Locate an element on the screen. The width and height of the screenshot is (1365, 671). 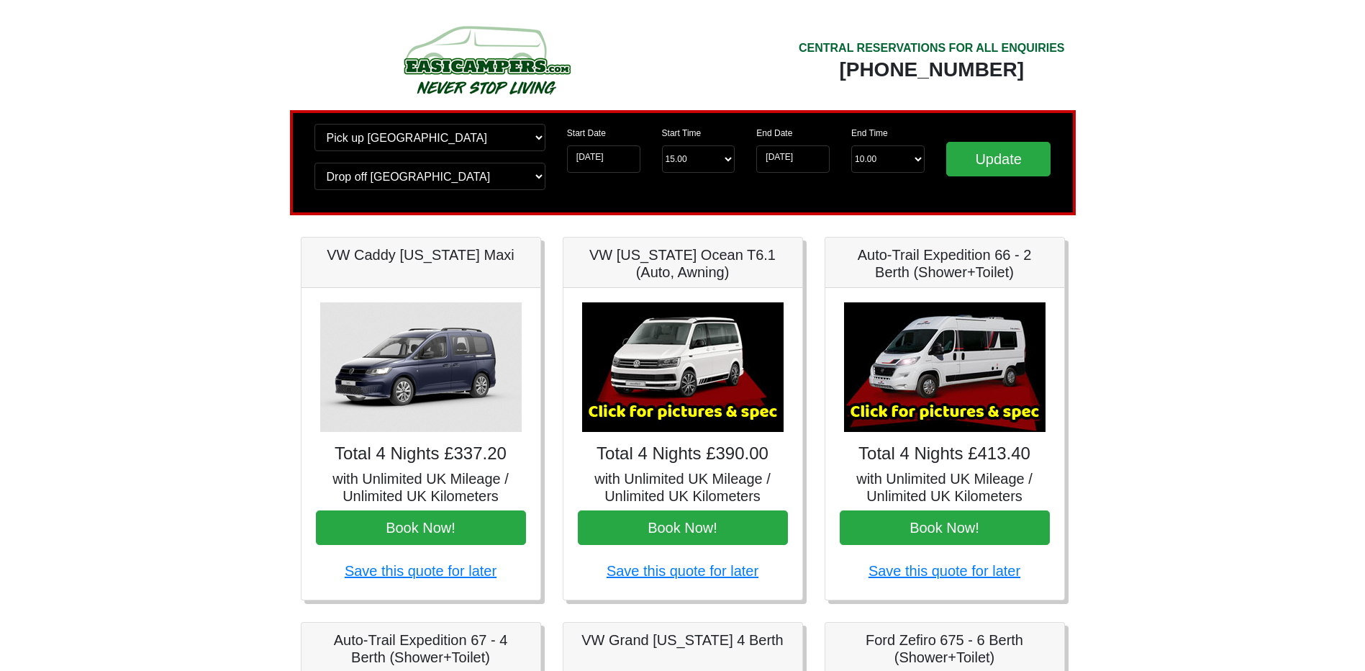
label: End Time is located at coordinates (869, 133).